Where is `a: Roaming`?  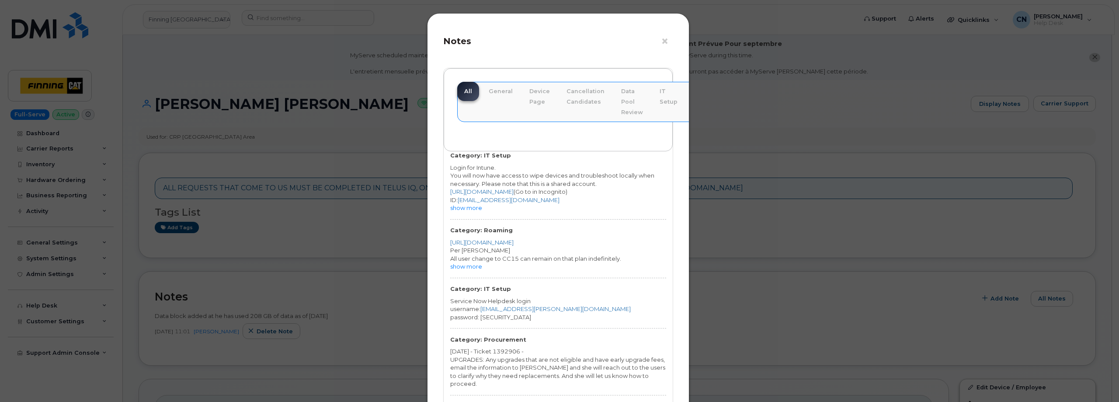
a: Roaming is located at coordinates (708, 91).